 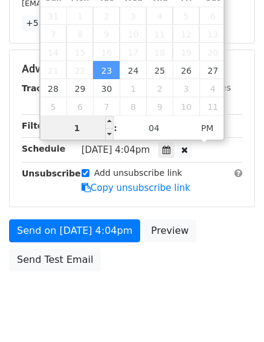 What do you see at coordinates (54, 52) in the screenshot?
I see `span: September 14, 2025` at bounding box center [54, 52].